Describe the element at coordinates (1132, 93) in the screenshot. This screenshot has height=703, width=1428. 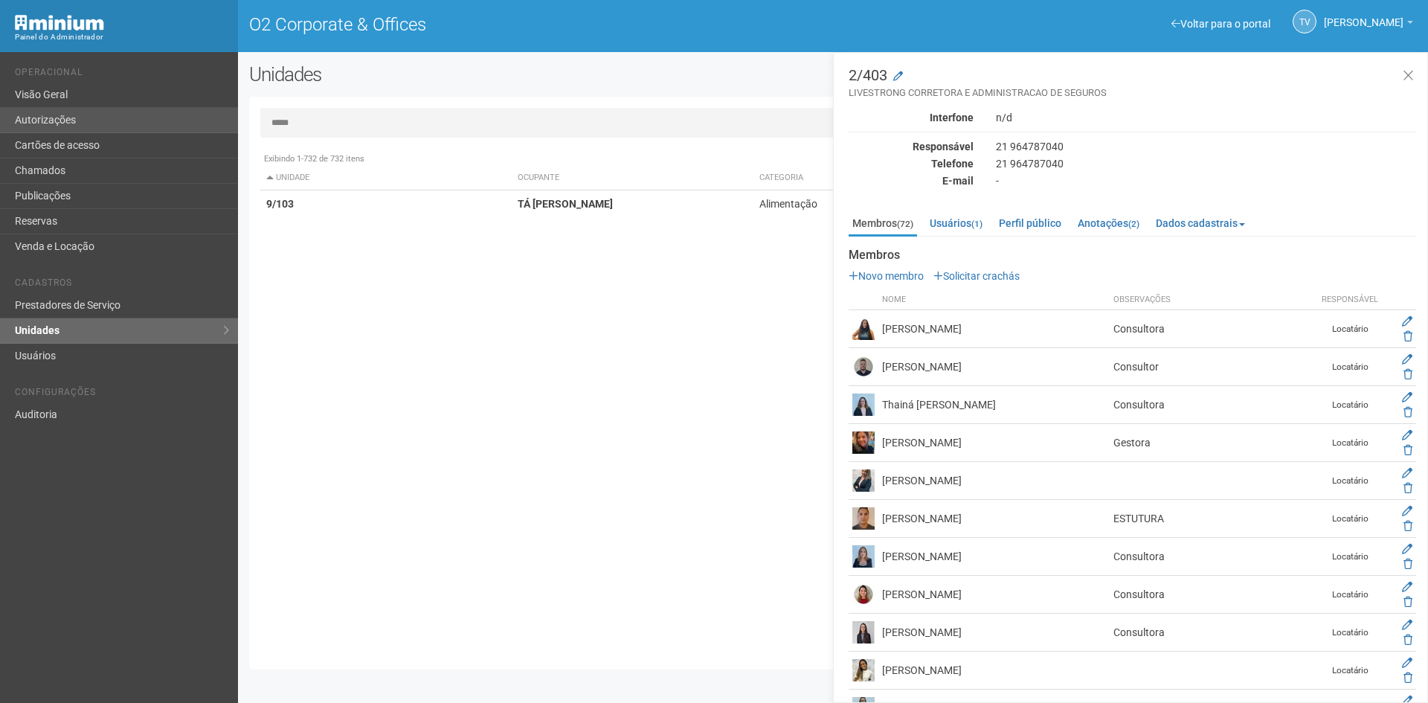
I see `small: LIVESTRONG CORRETORA E ADMINISTRACAO DE SEGUROS` at that location.